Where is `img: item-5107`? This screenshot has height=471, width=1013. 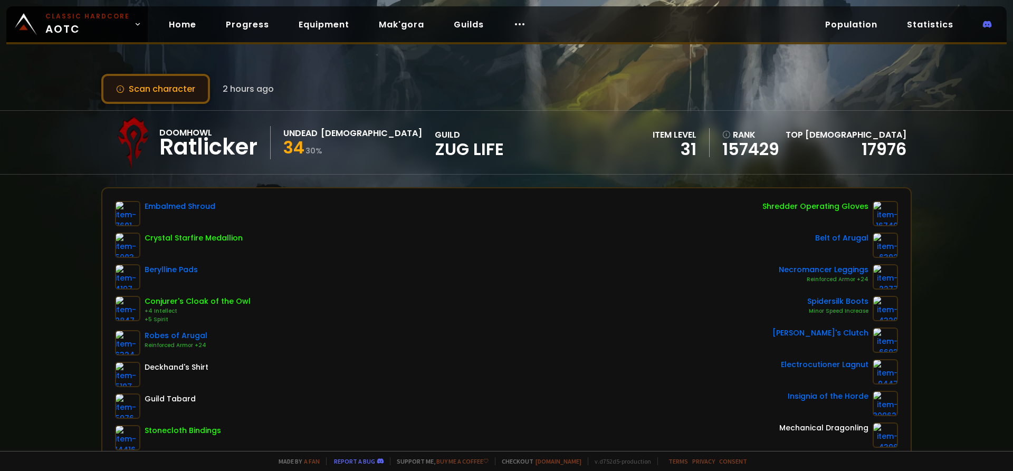 img: item-5107 is located at coordinates (128, 375).